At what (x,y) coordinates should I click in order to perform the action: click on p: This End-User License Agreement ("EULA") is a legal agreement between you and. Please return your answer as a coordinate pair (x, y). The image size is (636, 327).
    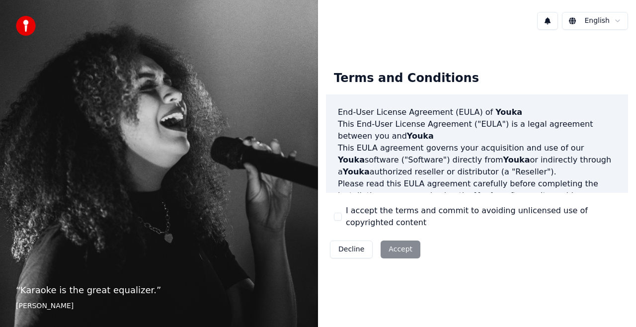
    Looking at the image, I should click on (477, 130).